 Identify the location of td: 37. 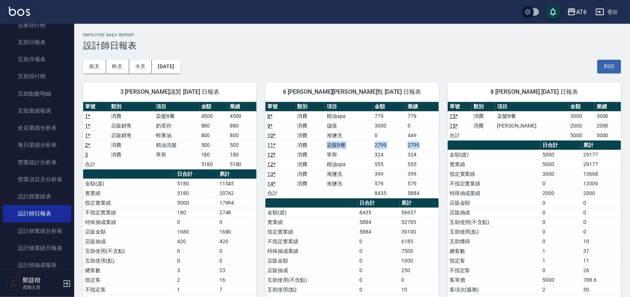
(602, 251).